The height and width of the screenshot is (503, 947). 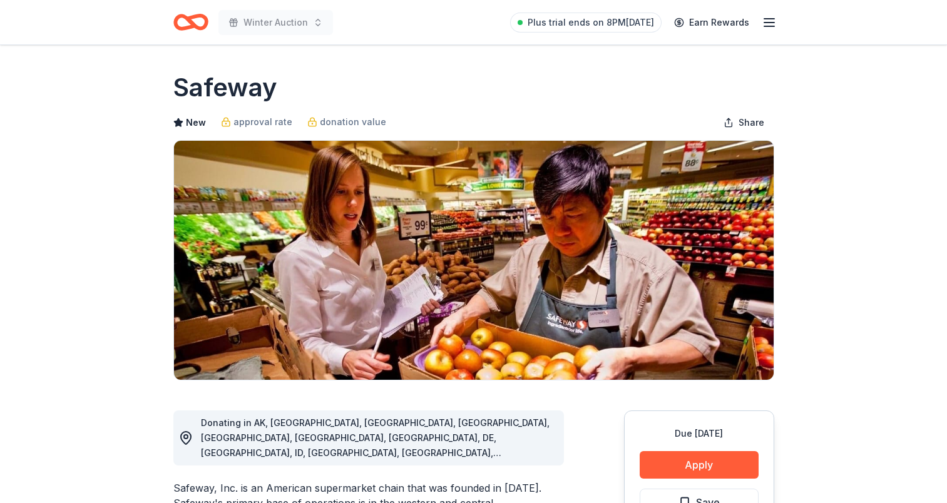 What do you see at coordinates (263, 122) in the screenshot?
I see `span: approval rate` at bounding box center [263, 122].